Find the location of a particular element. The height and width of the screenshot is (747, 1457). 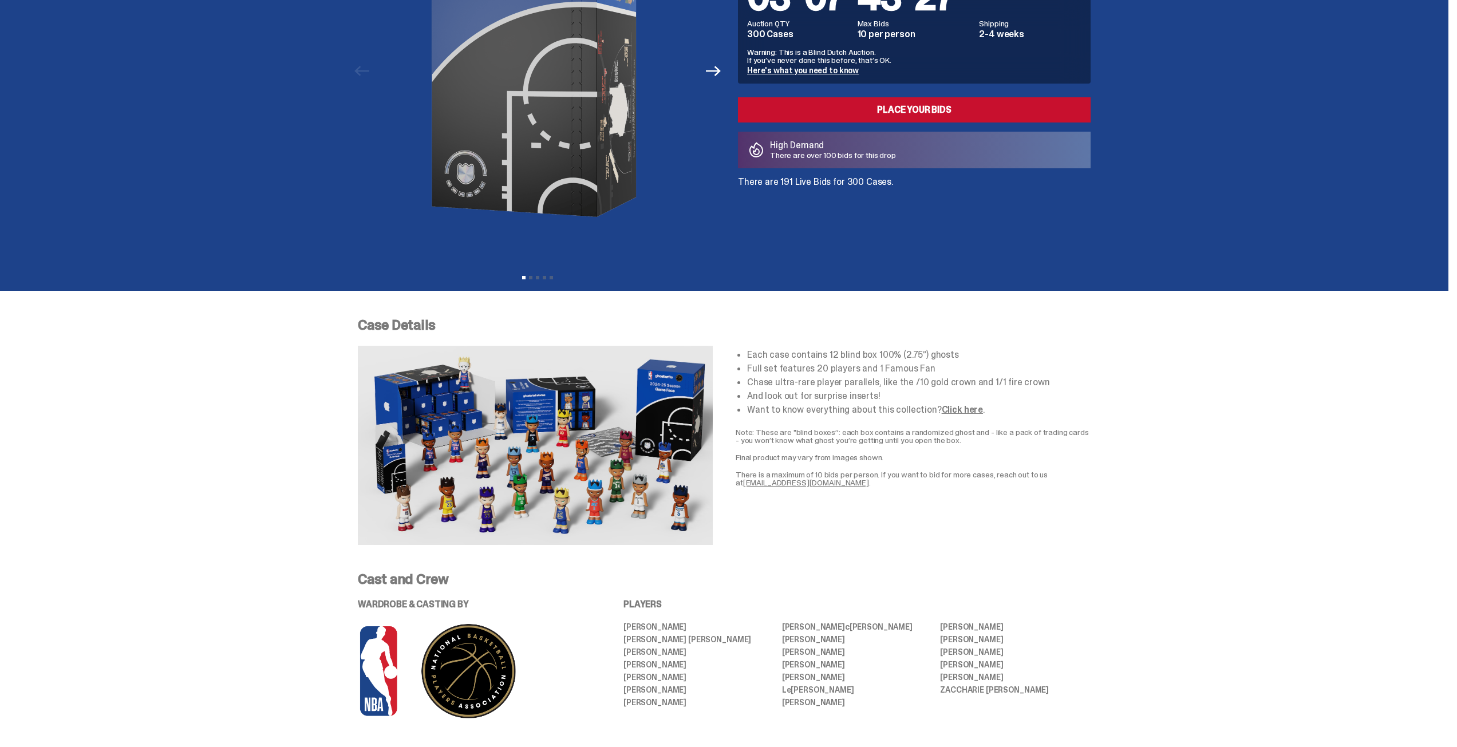

p: High Demand is located at coordinates (833, 145).